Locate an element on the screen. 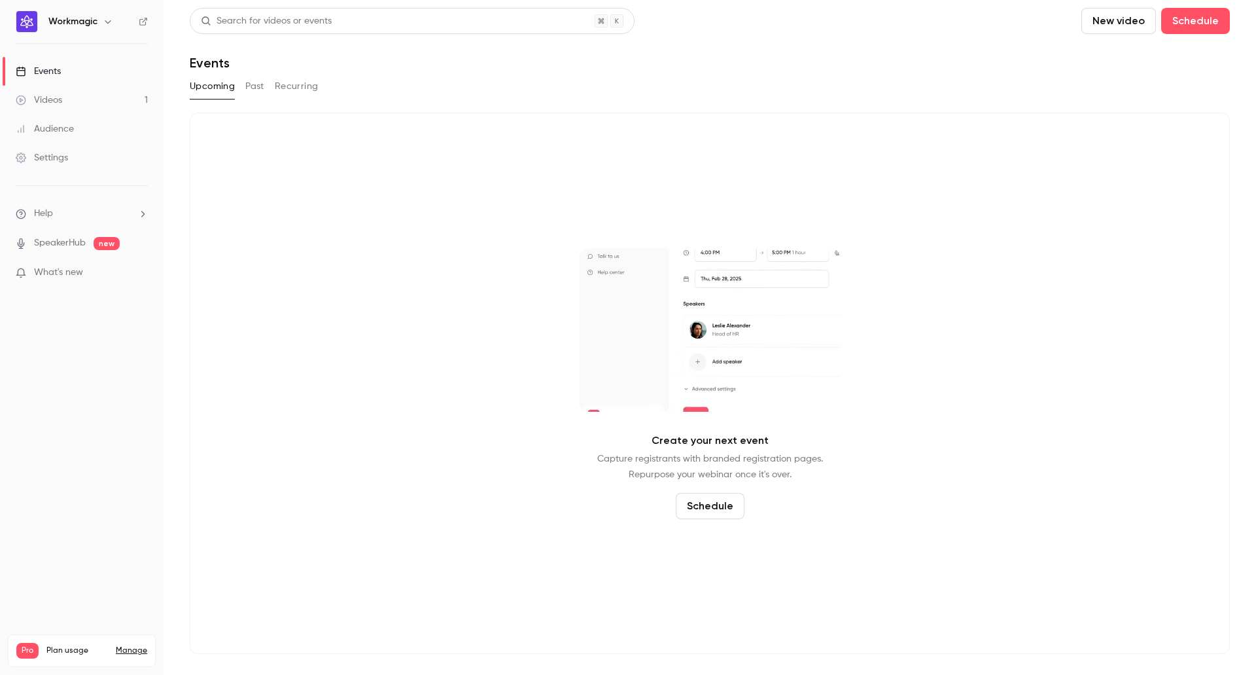  span: Plan usage is located at coordinates (77, 650).